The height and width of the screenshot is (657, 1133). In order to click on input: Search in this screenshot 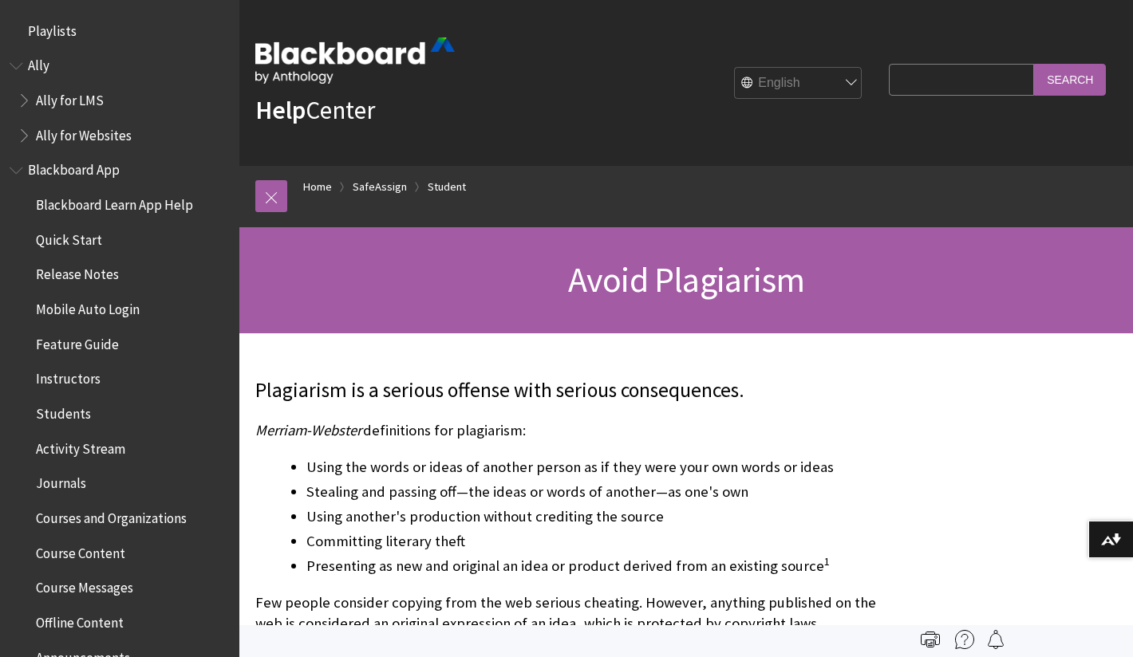, I will do `click(1070, 79)`.